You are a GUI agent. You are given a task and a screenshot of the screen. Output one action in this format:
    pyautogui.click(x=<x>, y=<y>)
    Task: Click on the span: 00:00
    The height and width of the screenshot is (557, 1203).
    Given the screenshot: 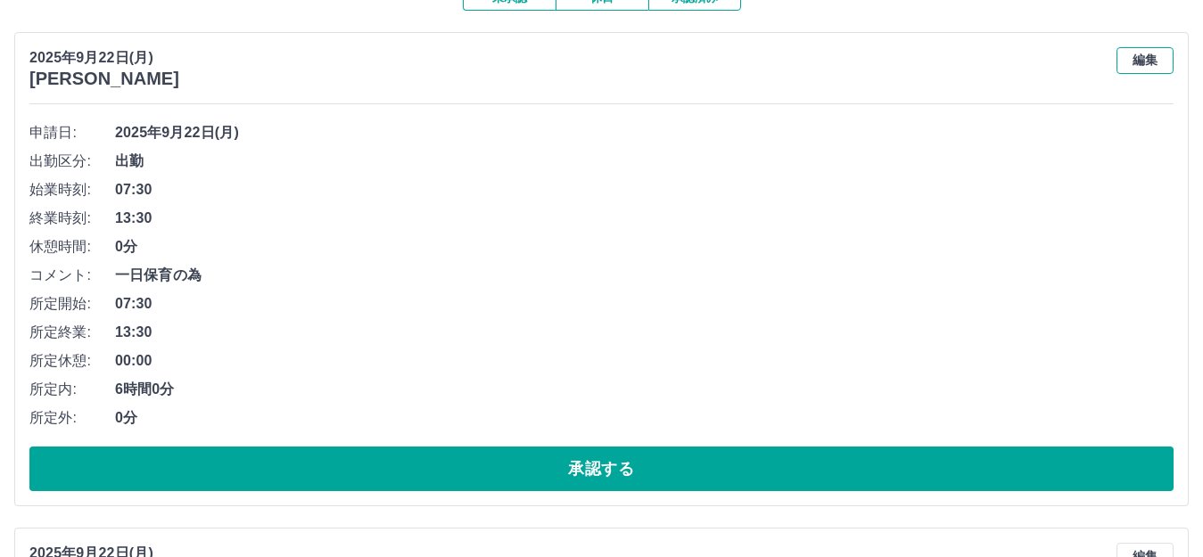 What is the action you would take?
    pyautogui.click(x=644, y=361)
    